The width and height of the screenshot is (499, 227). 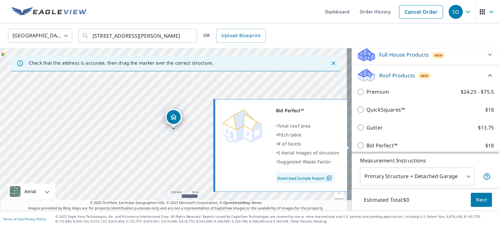 What do you see at coordinates (305, 178) in the screenshot?
I see `a: Download Sample Report` at bounding box center [305, 178].